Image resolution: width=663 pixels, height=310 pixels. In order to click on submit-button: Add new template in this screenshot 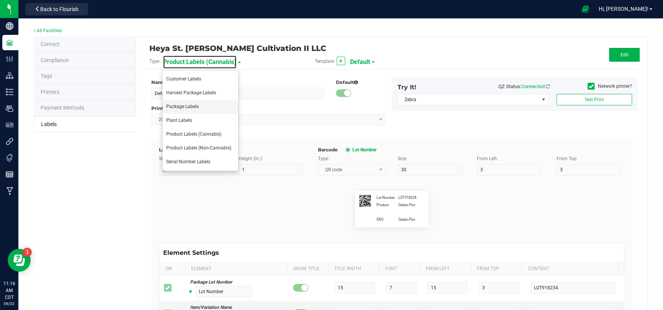, I will do `click(341, 61)`.